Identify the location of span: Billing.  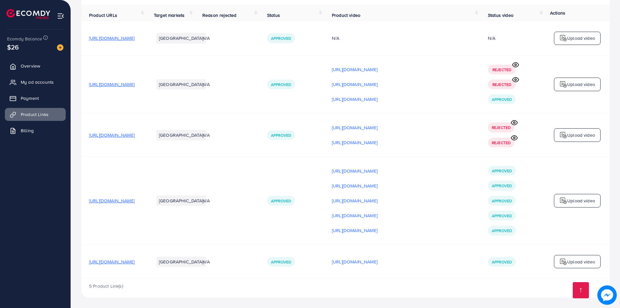
(27, 131).